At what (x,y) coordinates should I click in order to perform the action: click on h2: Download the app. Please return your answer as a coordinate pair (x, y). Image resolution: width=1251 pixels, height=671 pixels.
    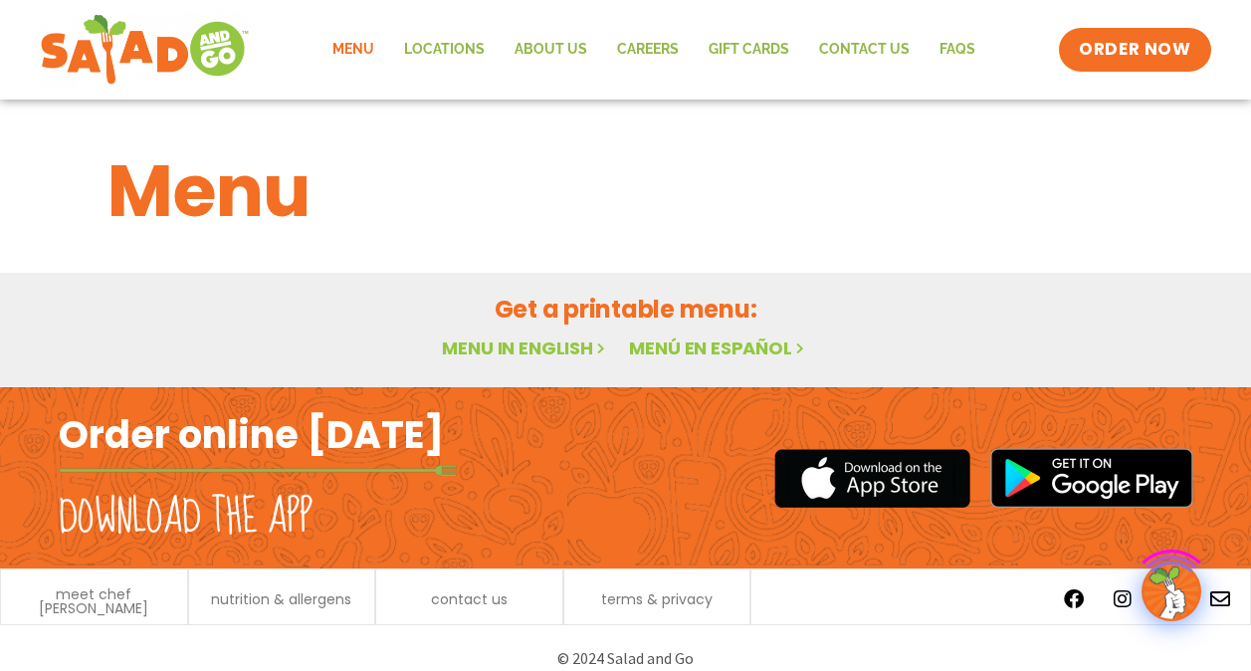
    Looking at the image, I should click on (185, 517).